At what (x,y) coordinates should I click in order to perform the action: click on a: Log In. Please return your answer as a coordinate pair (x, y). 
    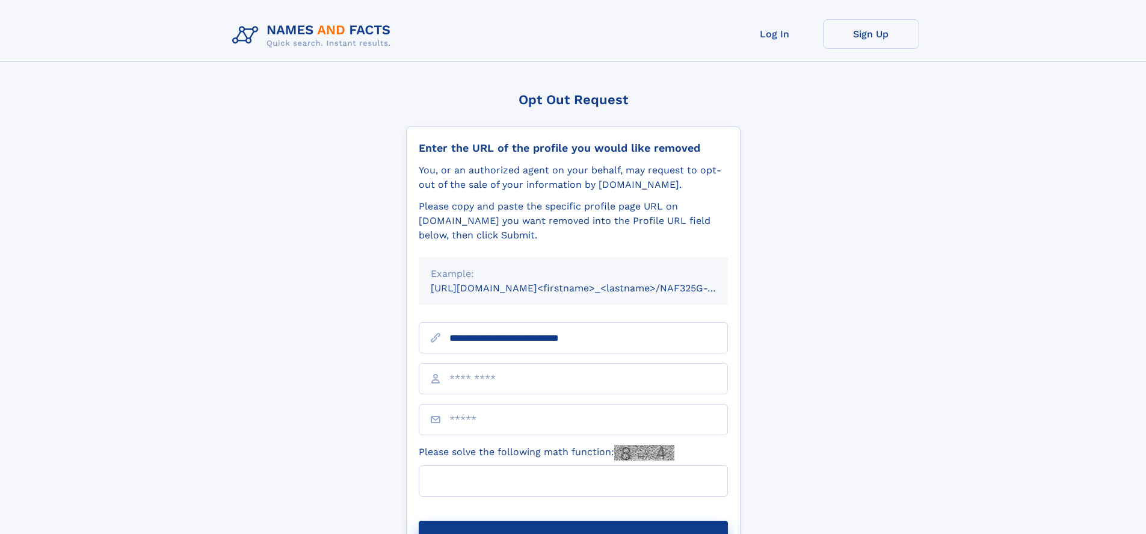
    Looking at the image, I should click on (775, 34).